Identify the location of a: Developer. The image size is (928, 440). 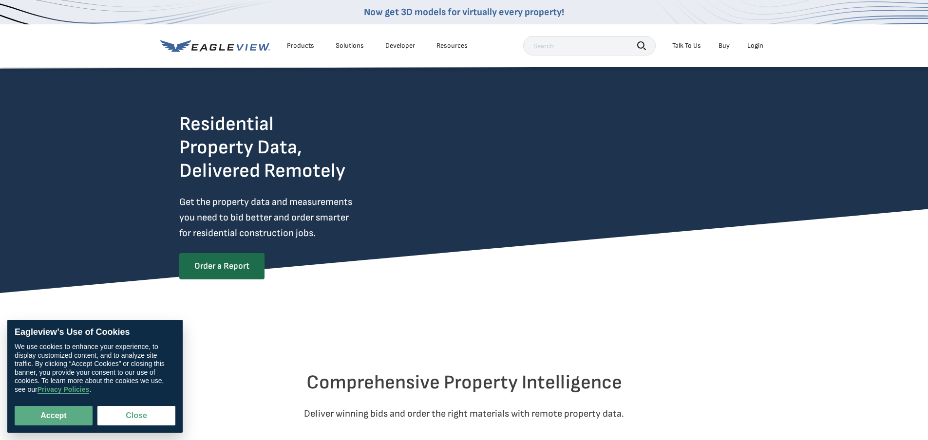
(400, 46).